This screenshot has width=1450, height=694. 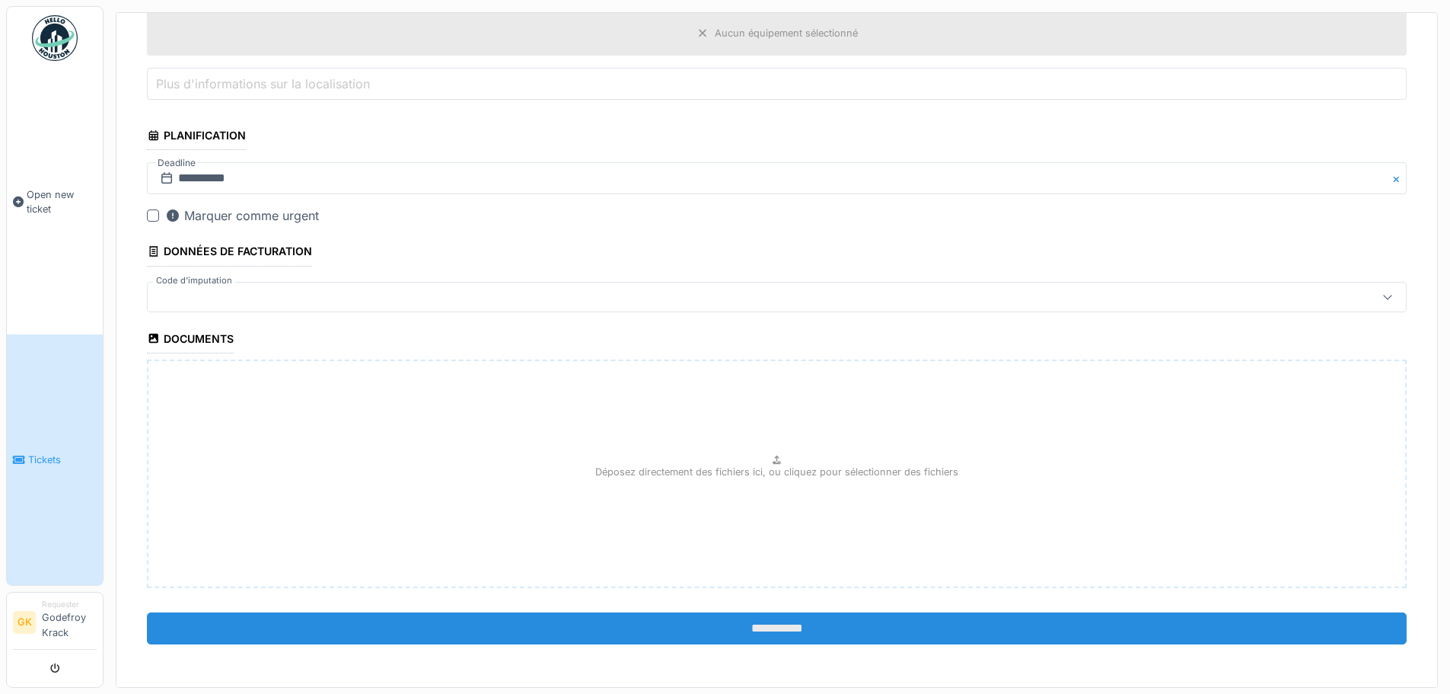 What do you see at coordinates (190, 340) in the screenshot?
I see `div: Documents` at bounding box center [190, 340].